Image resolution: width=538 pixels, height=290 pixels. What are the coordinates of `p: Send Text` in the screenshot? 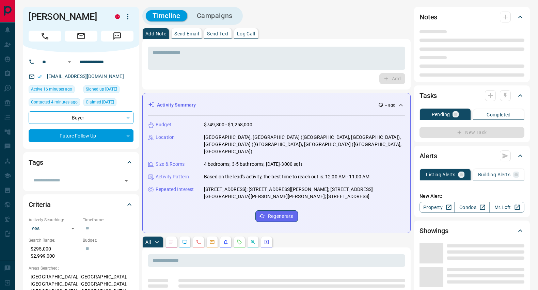 It's located at (218, 34).